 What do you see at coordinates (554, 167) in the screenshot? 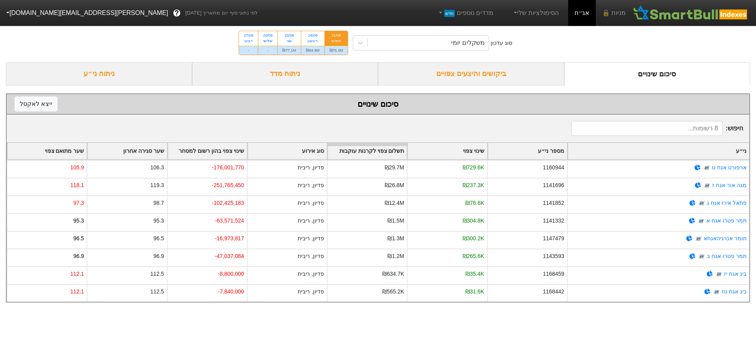
I see `div: 1160944` at bounding box center [554, 167].